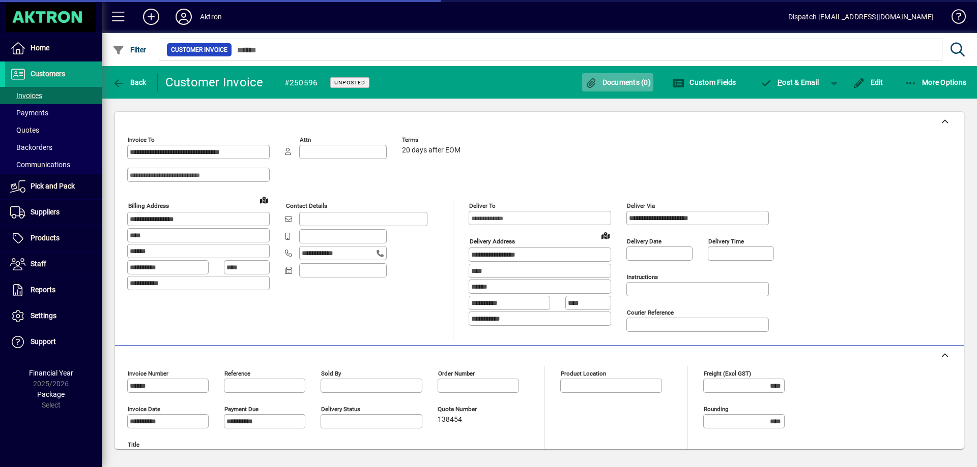 The height and width of the screenshot is (467, 977). What do you see at coordinates (779, 82) in the screenshot?
I see `span: P` at bounding box center [779, 82].